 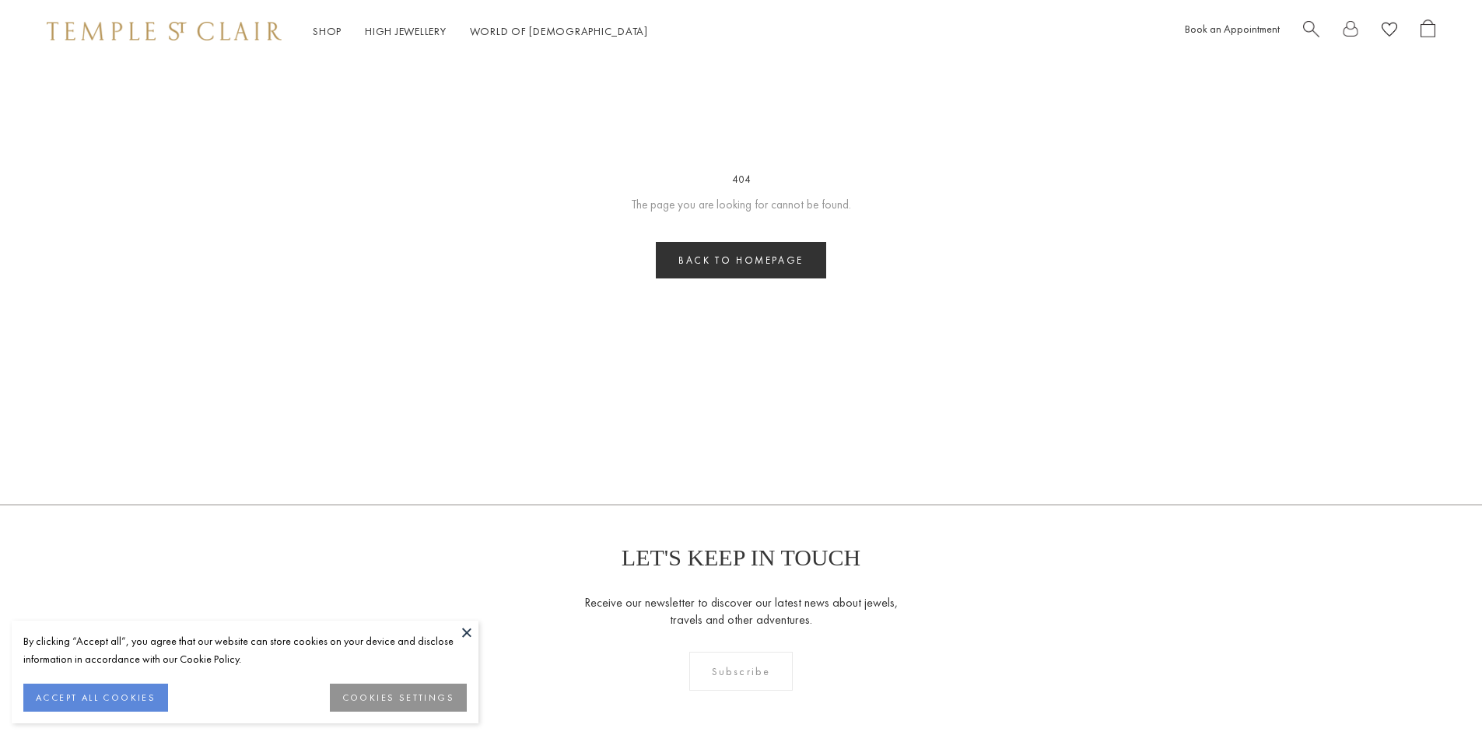 I want to click on a: High JewelleryHigh Jewellery, so click(x=405, y=31).